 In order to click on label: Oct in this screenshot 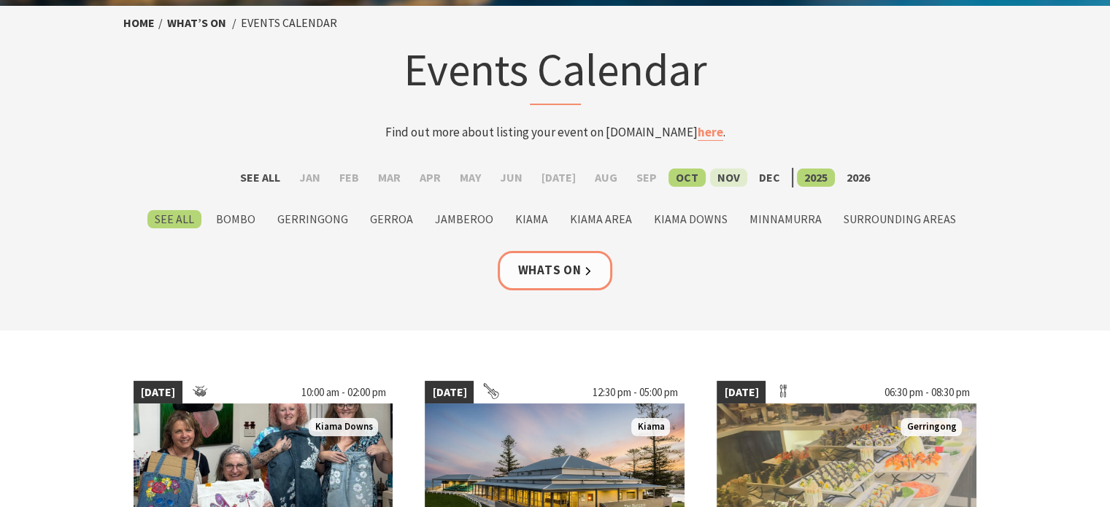, I will do `click(687, 177)`.